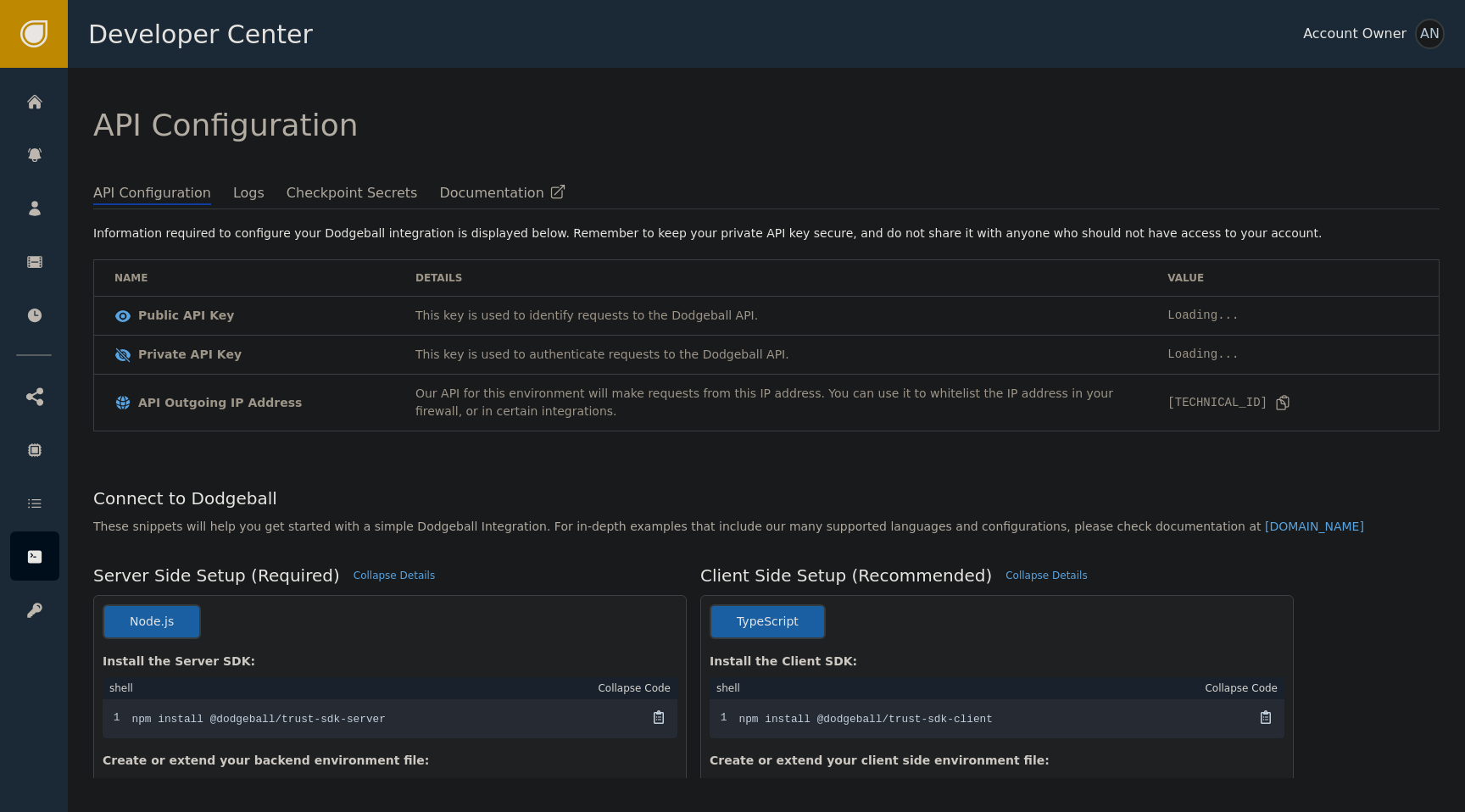  Describe the element at coordinates (771, 316) in the screenshot. I see `td: This key is used to identify requests to the Dodgeball API.` at that location.